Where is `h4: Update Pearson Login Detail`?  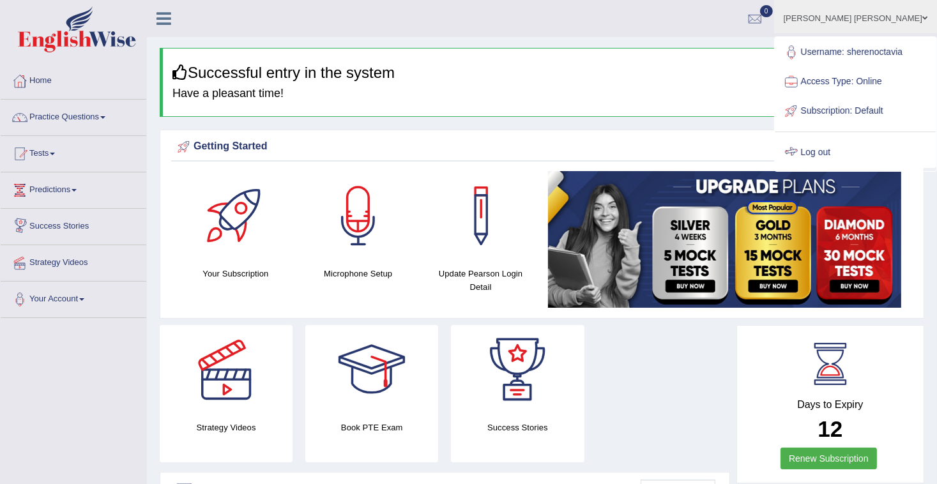 h4: Update Pearson Login Detail is located at coordinates (481, 280).